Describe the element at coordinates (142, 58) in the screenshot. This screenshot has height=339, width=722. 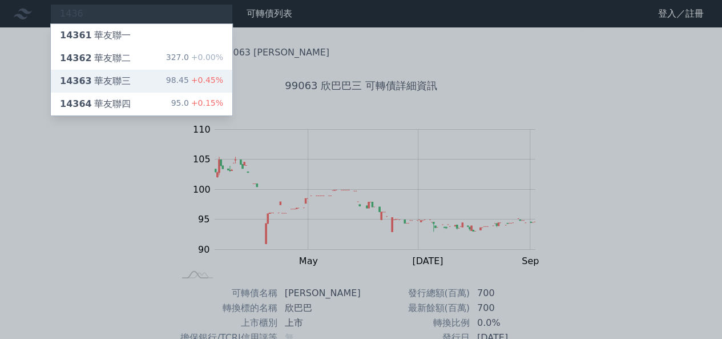
I see `a: 14362華友聯二 327.0+0.00%` at that location.